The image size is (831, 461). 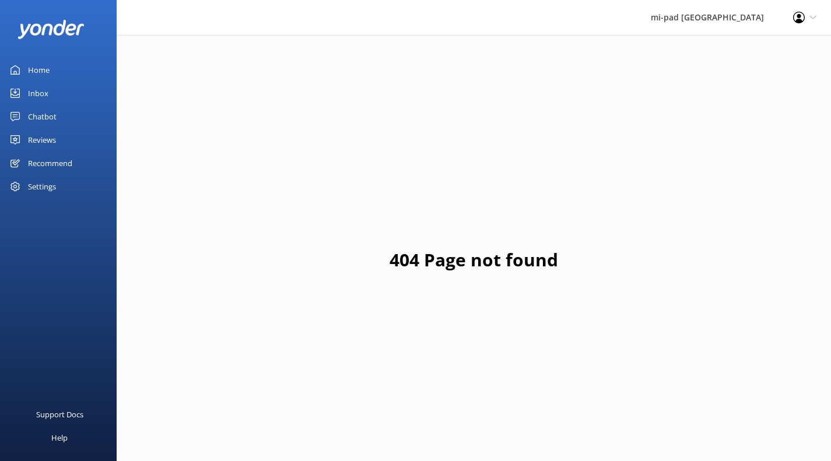 I want to click on img: yonder-white-logo.png, so click(x=51, y=29).